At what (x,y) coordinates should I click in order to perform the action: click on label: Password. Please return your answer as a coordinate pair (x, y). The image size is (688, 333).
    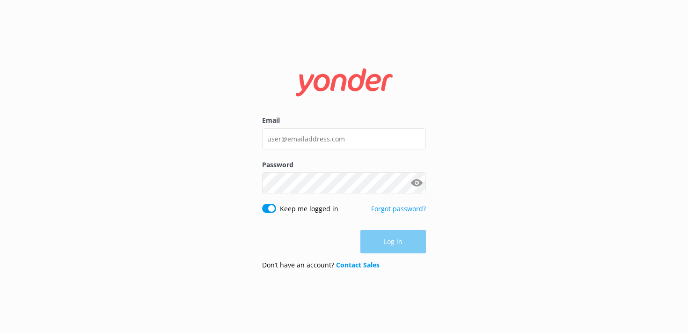
    Looking at the image, I should click on (344, 165).